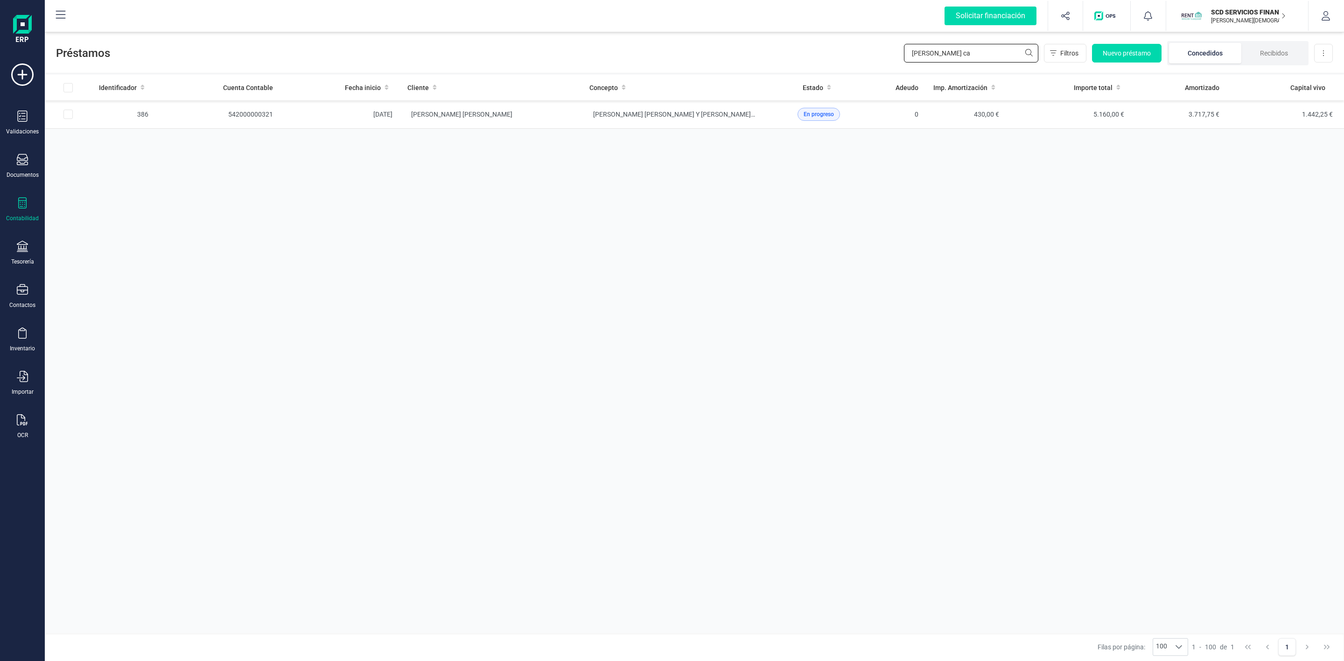  I want to click on span: Estado, so click(813, 88).